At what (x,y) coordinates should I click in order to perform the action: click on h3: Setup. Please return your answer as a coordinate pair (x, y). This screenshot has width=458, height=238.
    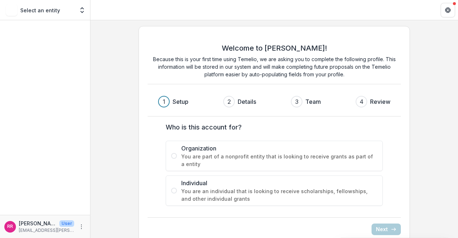
    Looking at the image, I should click on (181, 102).